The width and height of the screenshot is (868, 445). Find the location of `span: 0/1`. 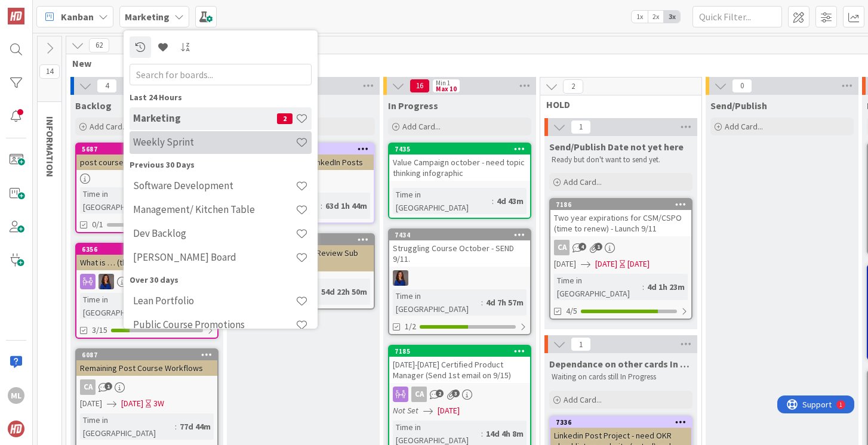

span: 0/1 is located at coordinates (97, 224).